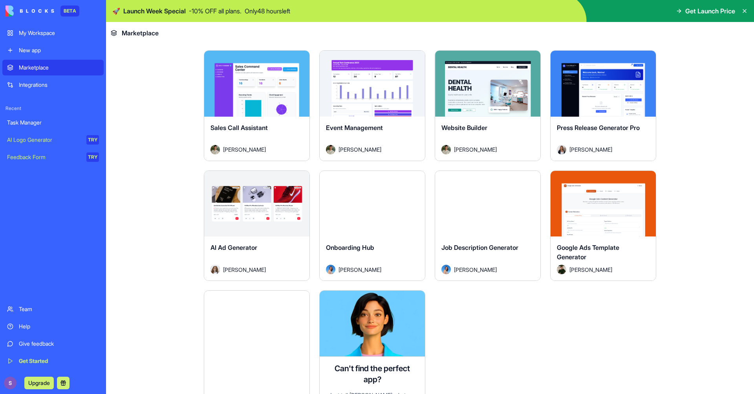 The width and height of the screenshot is (754, 394). What do you see at coordinates (53, 50) in the screenshot?
I see `a: New app` at bounding box center [53, 50].